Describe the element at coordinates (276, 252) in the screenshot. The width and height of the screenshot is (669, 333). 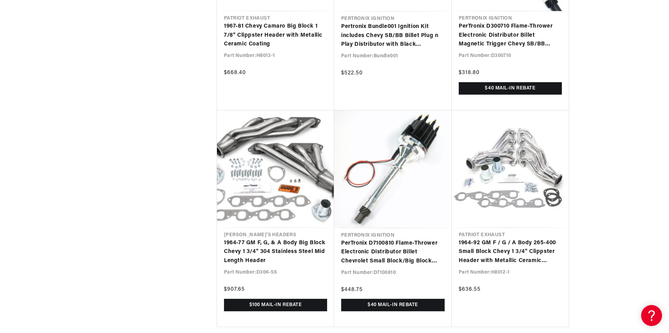
I see `a: 1964-77 GM F, G, & A Body Big Block Chevy 1 3/4" 304 Stainless Steel Mid Length Header` at that location.